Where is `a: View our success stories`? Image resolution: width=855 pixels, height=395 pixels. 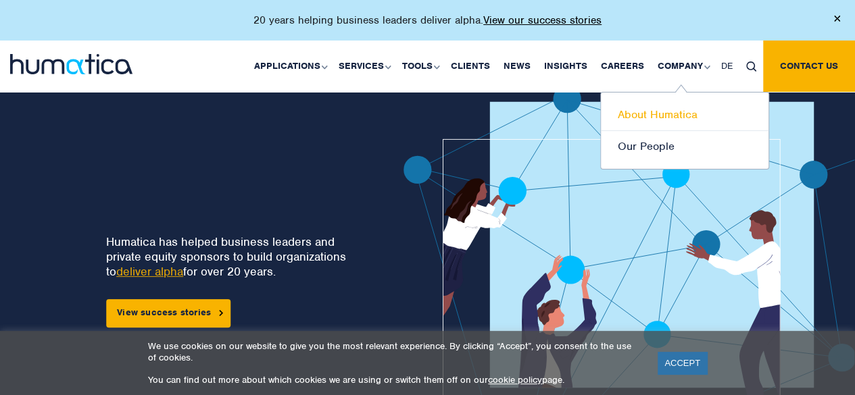
a: View our success stories is located at coordinates (542, 20).